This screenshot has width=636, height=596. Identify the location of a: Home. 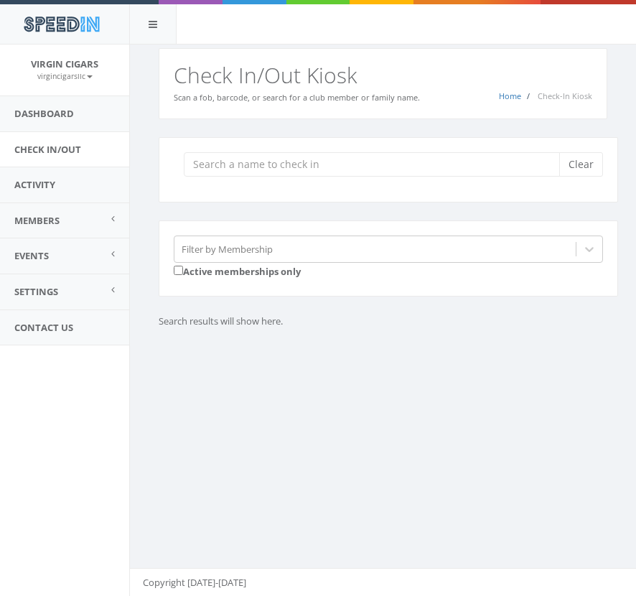
(510, 96).